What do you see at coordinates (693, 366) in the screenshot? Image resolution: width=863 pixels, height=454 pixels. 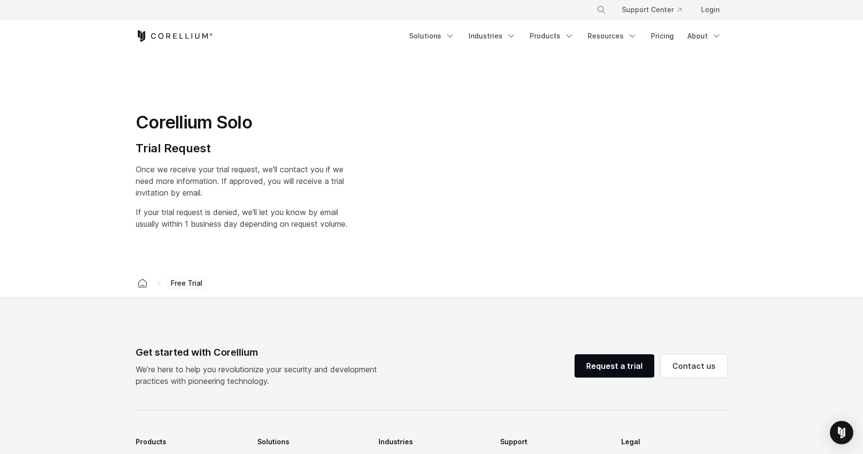 I see `a: Contact us` at bounding box center [693, 366].